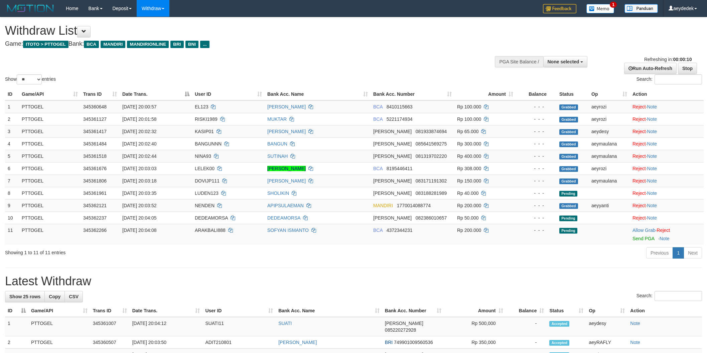 The width and height of the screenshot is (707, 353). I want to click on td: 2, so click(12, 119).